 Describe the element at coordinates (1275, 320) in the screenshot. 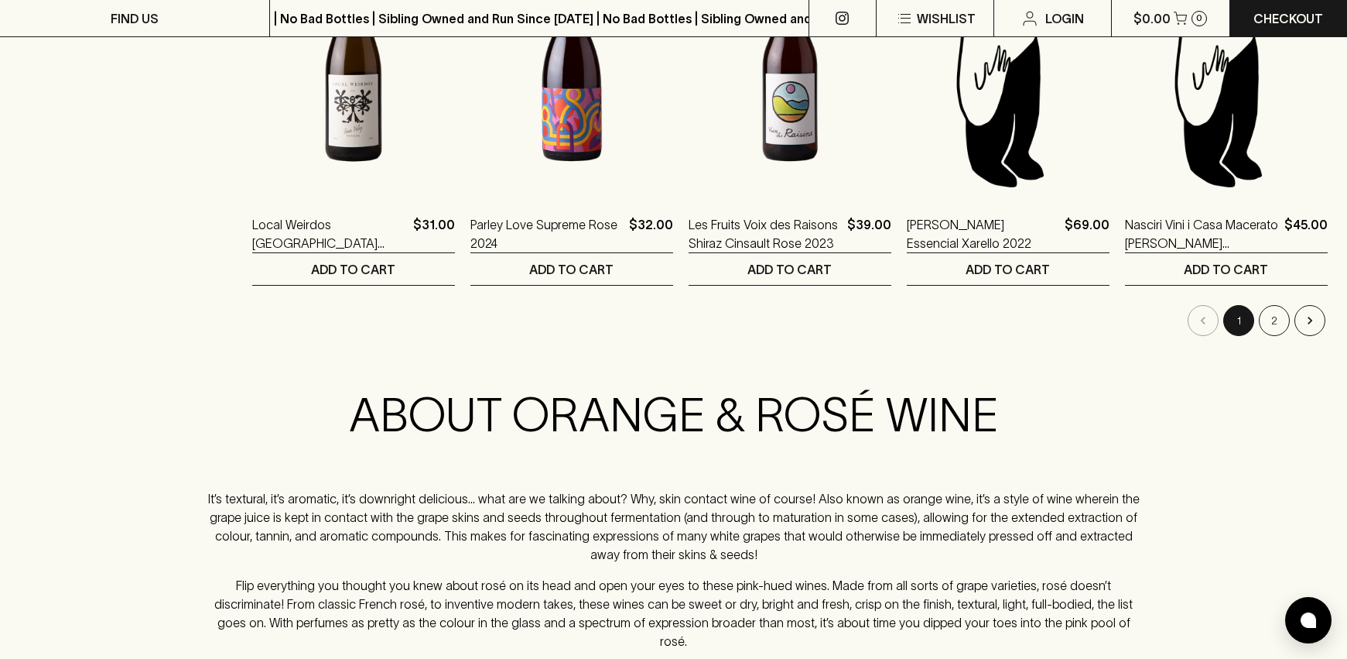

I see `button: Go to page 2` at that location.